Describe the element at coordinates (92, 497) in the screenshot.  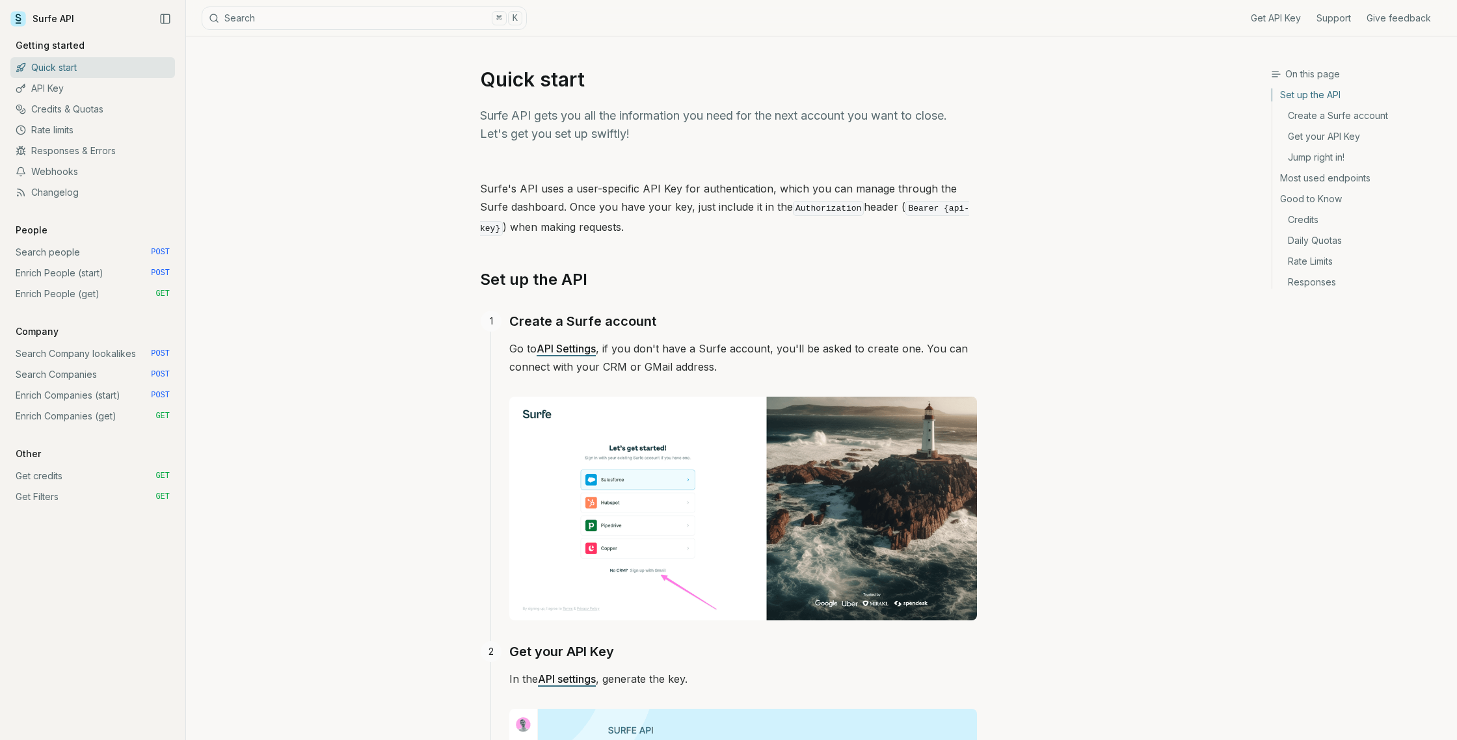
I see `a: Get Filters GET` at that location.